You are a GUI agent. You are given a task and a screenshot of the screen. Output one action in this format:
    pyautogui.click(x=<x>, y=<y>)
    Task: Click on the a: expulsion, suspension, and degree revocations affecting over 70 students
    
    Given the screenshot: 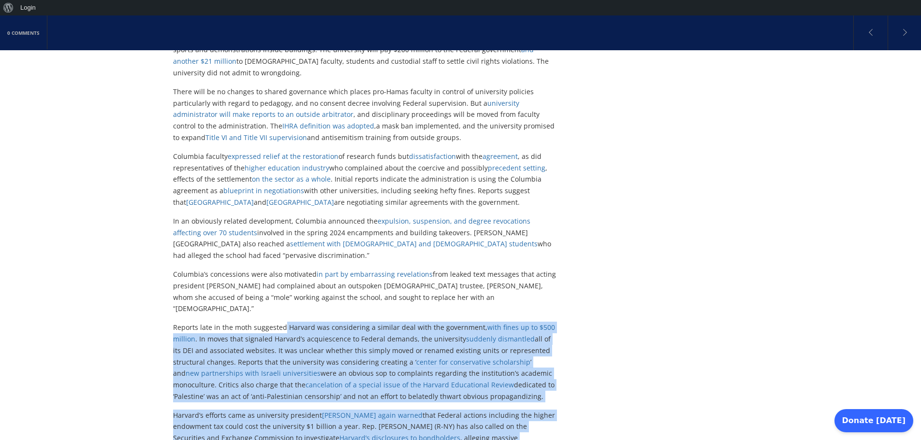 What is the action you would take?
    pyautogui.click(x=351, y=227)
    